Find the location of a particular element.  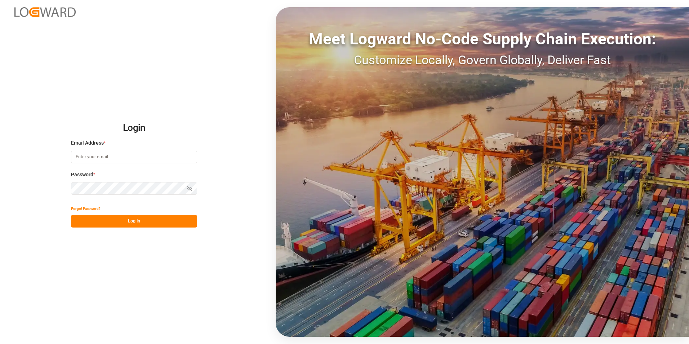

button: Forgot Password? is located at coordinates (86, 208).